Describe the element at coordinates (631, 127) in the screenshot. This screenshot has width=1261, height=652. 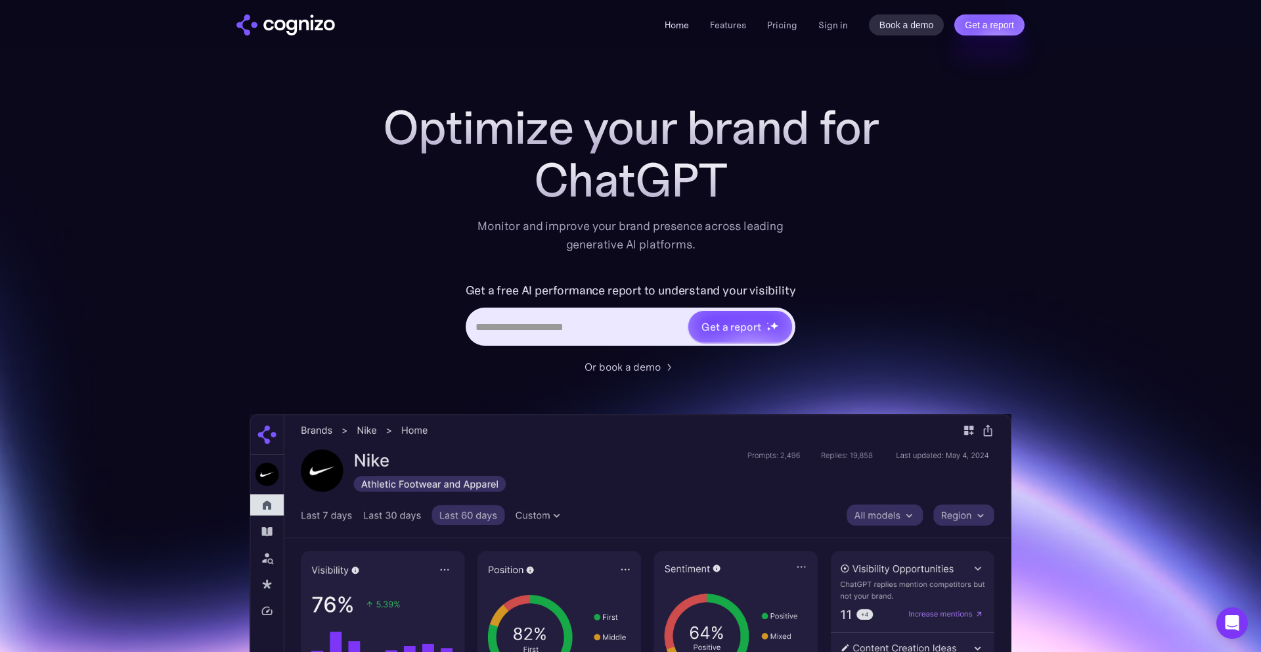
I see `h1: Optimize your brand for` at that location.